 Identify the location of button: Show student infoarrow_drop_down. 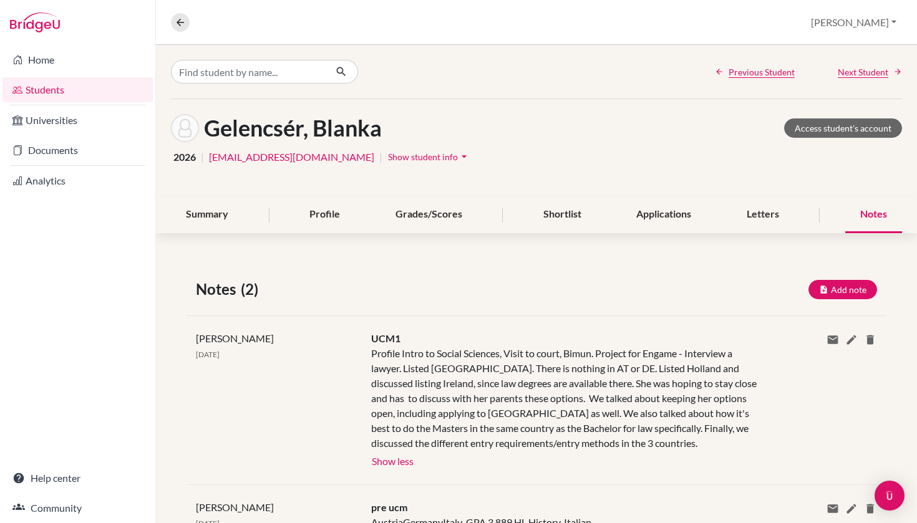
(429, 157).